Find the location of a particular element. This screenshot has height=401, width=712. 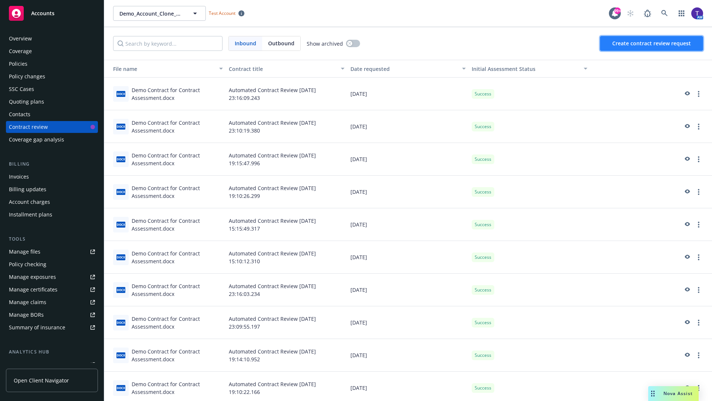

a: Switch app is located at coordinates (682, 13).